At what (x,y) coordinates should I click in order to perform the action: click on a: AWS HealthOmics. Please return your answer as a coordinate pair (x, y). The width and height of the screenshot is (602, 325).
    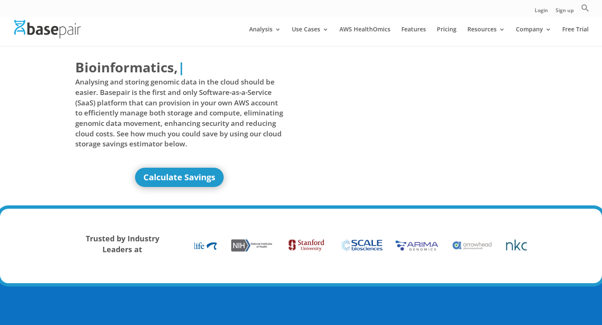
    Looking at the image, I should click on (365, 36).